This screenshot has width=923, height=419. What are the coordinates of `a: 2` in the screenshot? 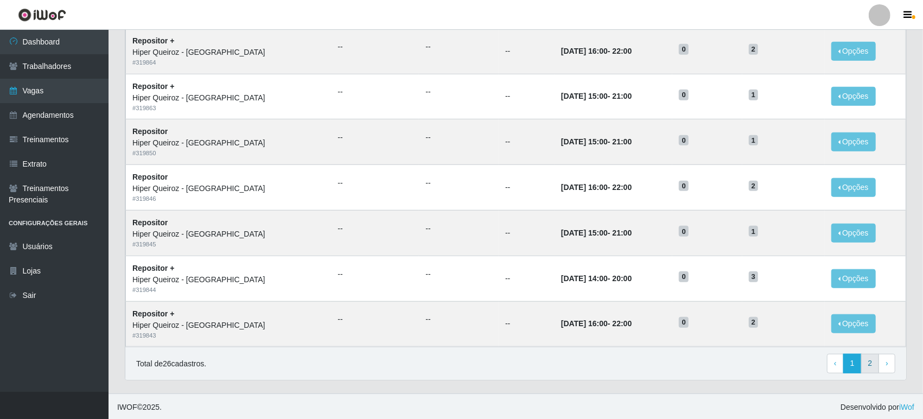 It's located at (871, 364).